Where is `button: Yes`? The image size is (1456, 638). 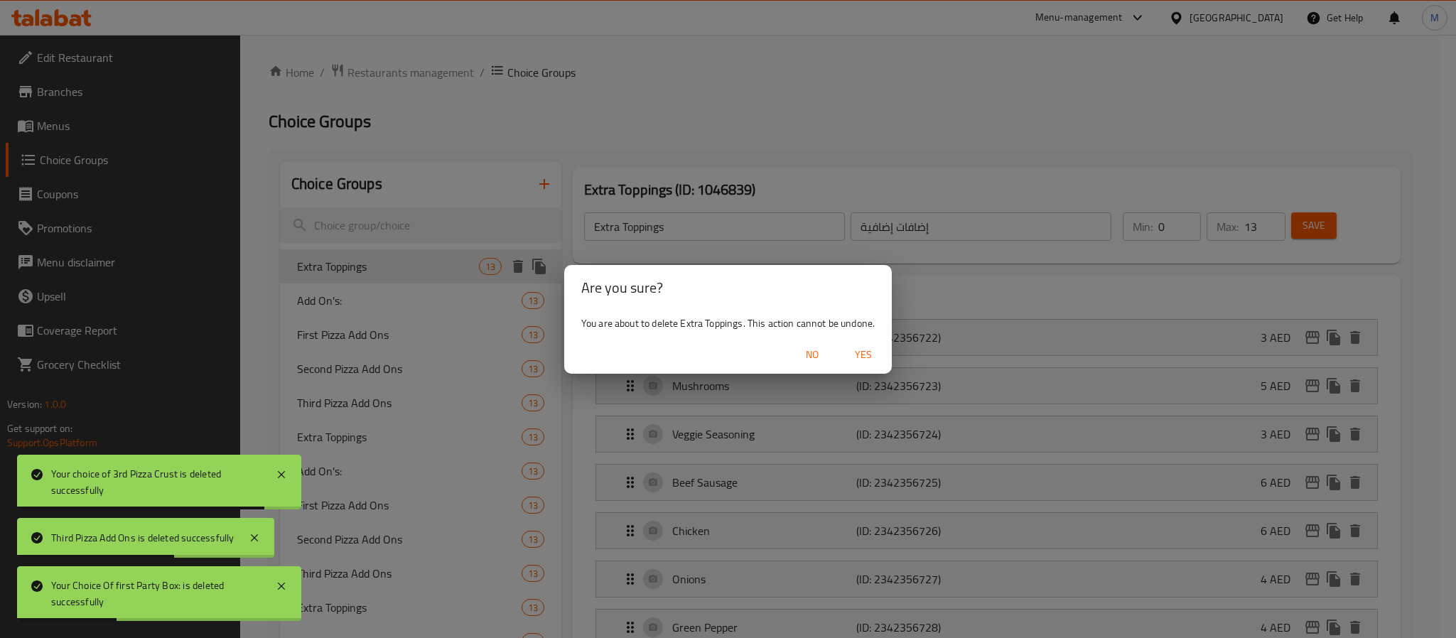 button: Yes is located at coordinates (863, 354).